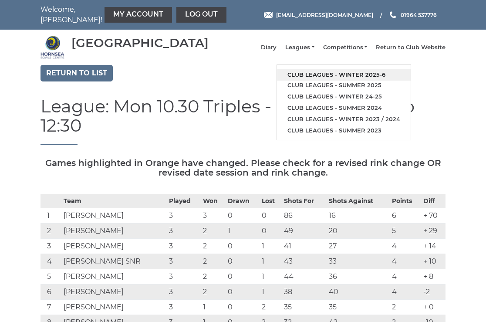 Image resolution: width=486 pixels, height=322 pixels. Describe the element at coordinates (114, 201) in the screenshot. I see `th: Team` at that location.